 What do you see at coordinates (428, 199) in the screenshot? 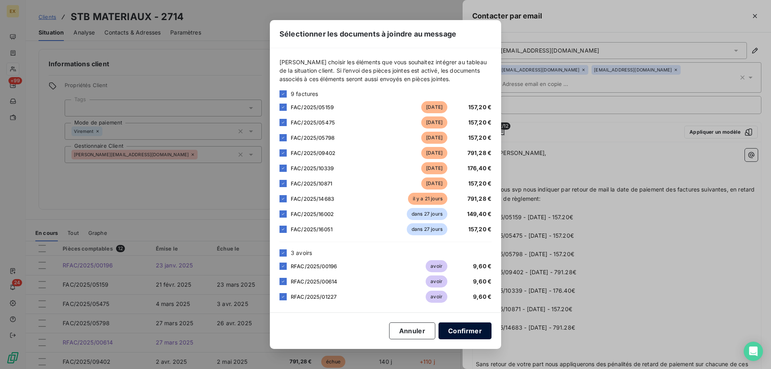
I see `span: il y a 21 jours` at bounding box center [428, 199].